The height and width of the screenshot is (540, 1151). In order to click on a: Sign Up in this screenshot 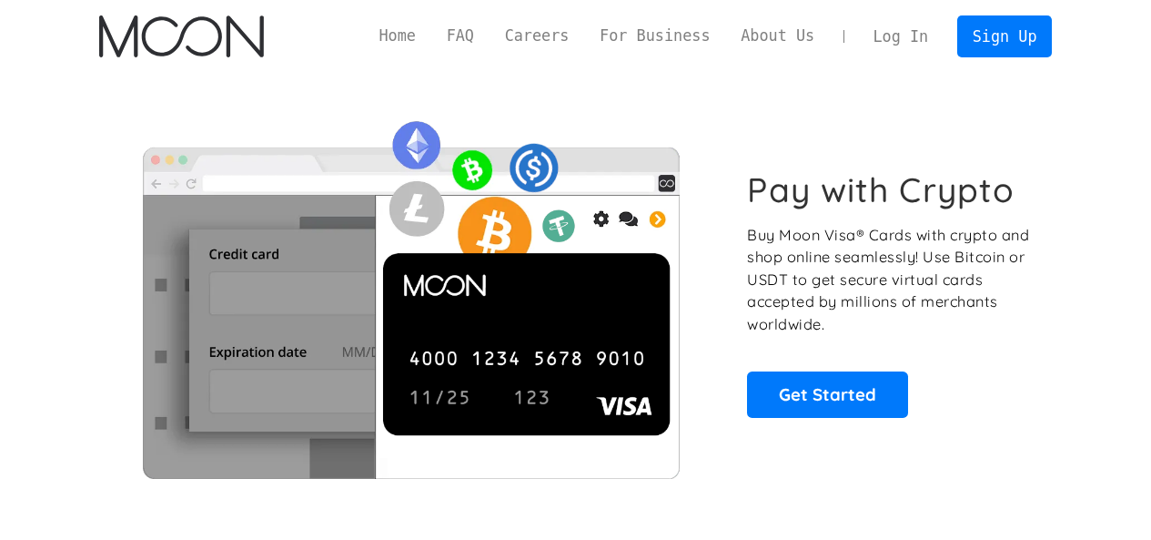, I will do `click(1005, 35)`.